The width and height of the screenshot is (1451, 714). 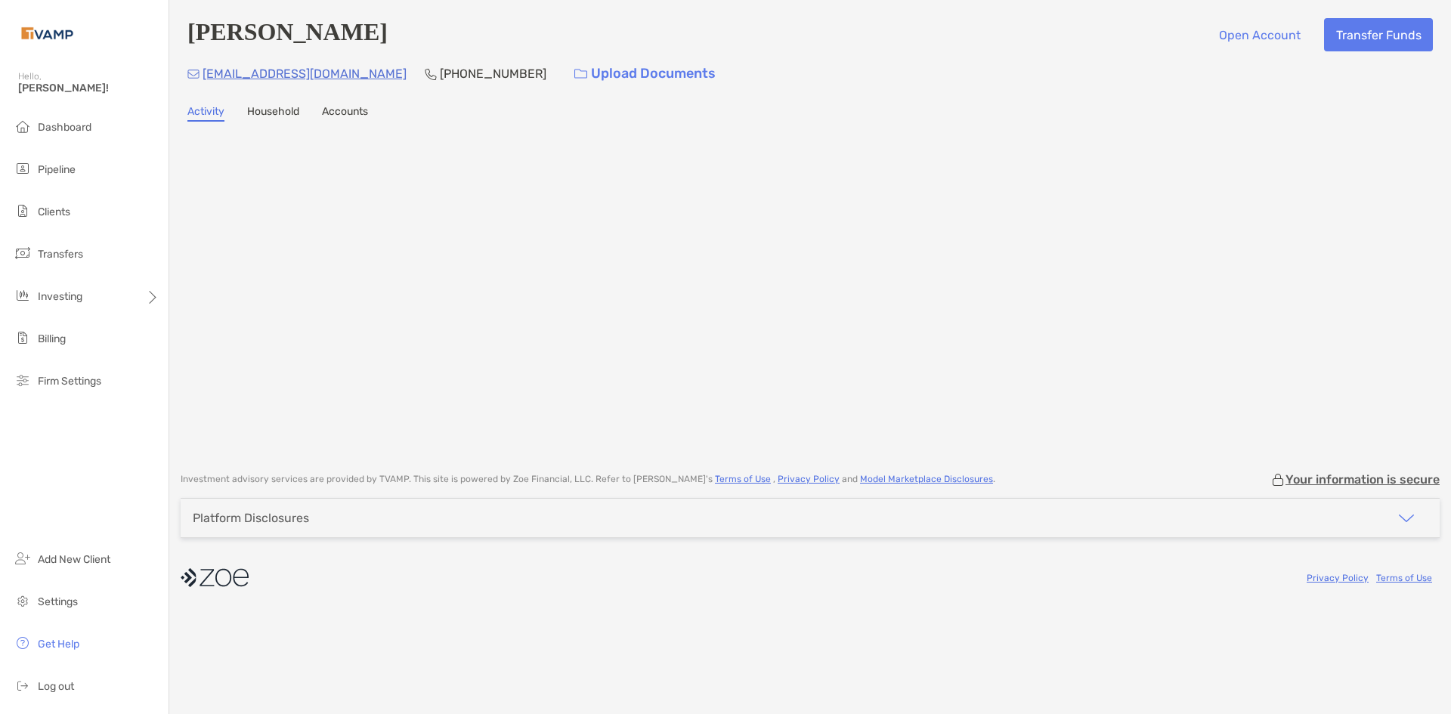 I want to click on a: Accounts, so click(x=345, y=113).